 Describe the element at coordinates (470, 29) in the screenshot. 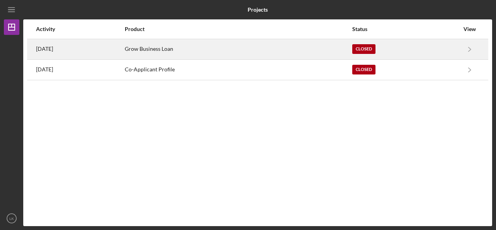

I see `div: View` at that location.